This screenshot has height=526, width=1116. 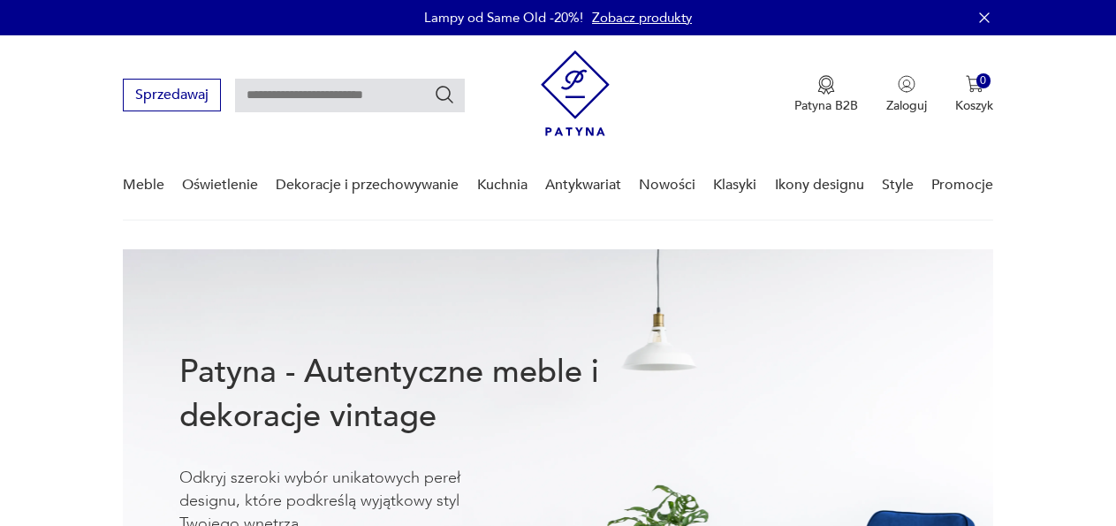 I want to click on button: 0Koszyk, so click(x=973, y=95).